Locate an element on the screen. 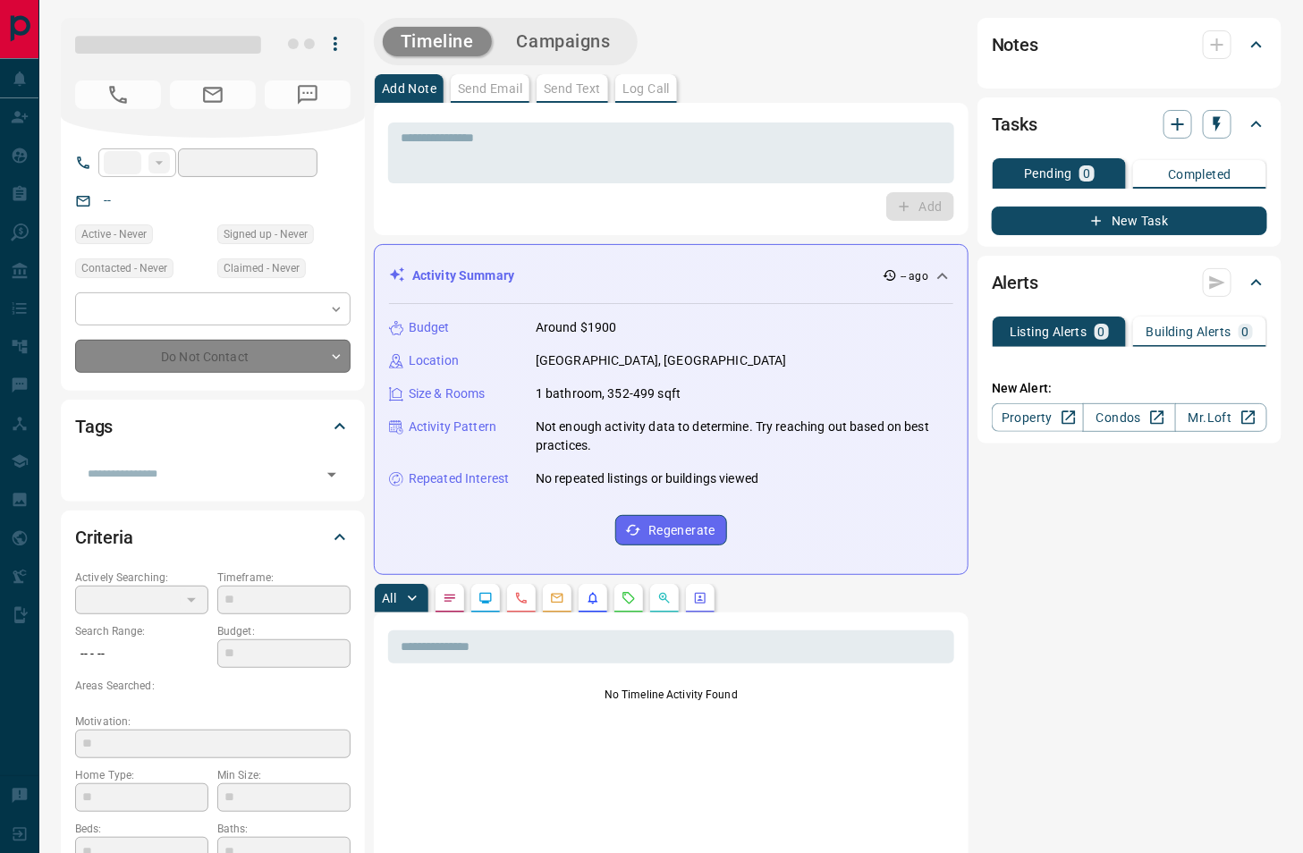 The width and height of the screenshot is (1303, 853). button: Timeline is located at coordinates (437, 41).